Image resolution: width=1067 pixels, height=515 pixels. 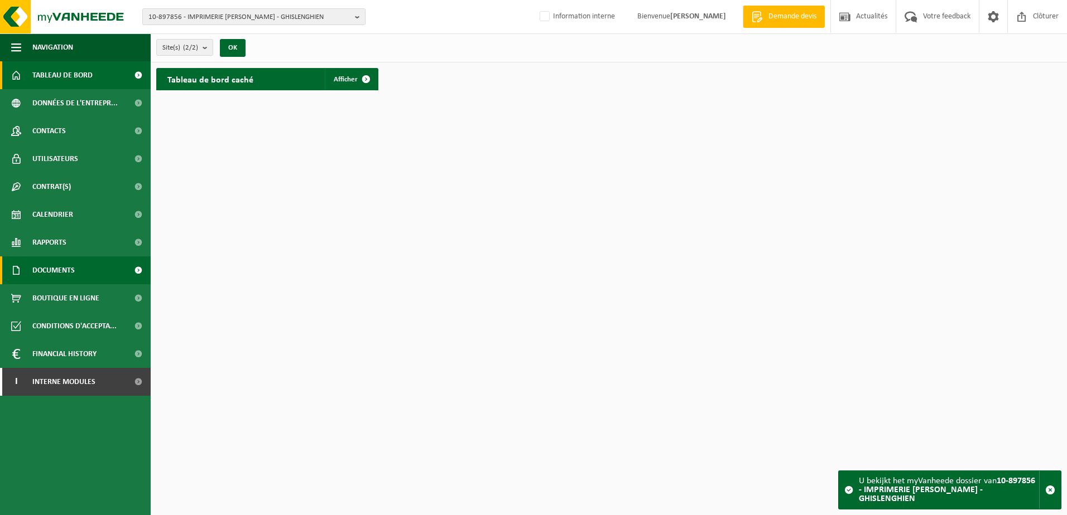 What do you see at coordinates (64, 382) in the screenshot?
I see `span: Interne modules` at bounding box center [64, 382].